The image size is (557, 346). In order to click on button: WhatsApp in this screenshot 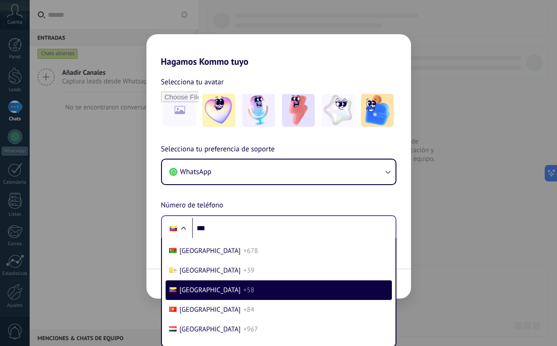, I will do `click(279, 172)`.